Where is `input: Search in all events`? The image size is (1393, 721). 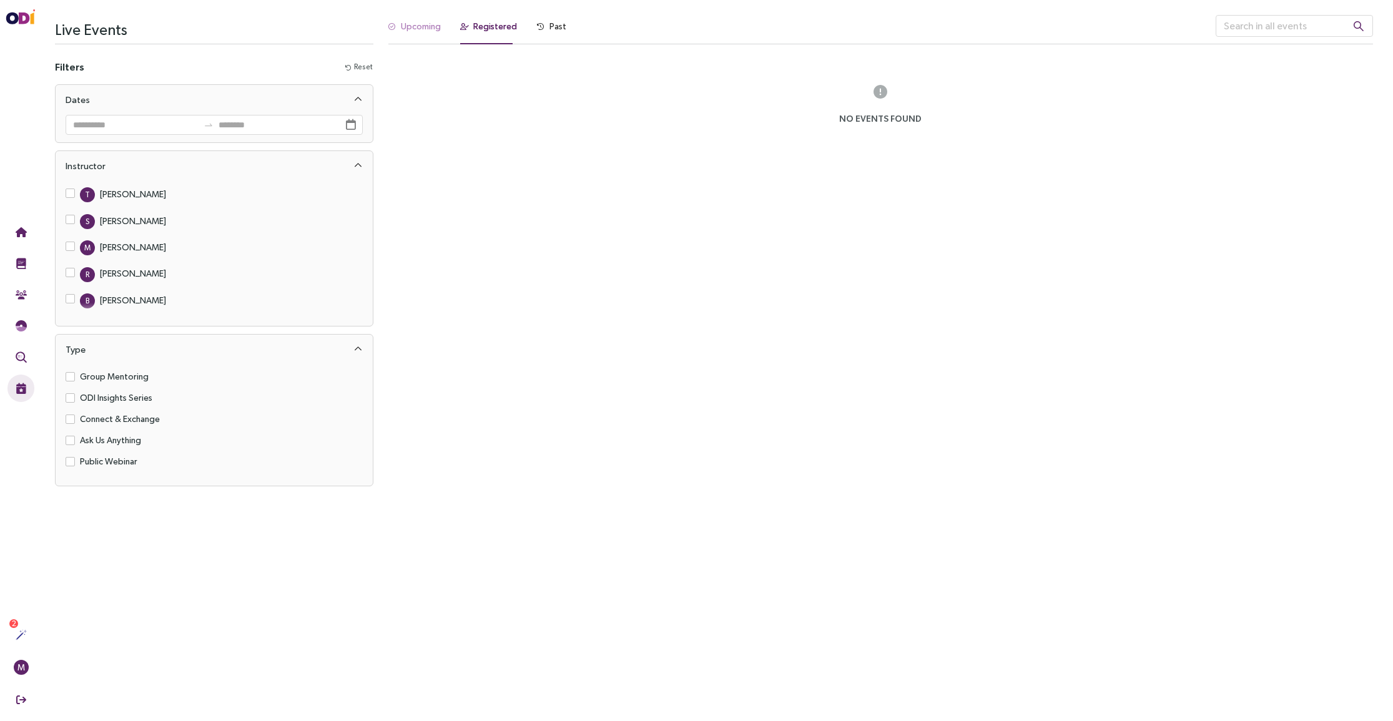
input: Search in all events is located at coordinates (1295, 26).